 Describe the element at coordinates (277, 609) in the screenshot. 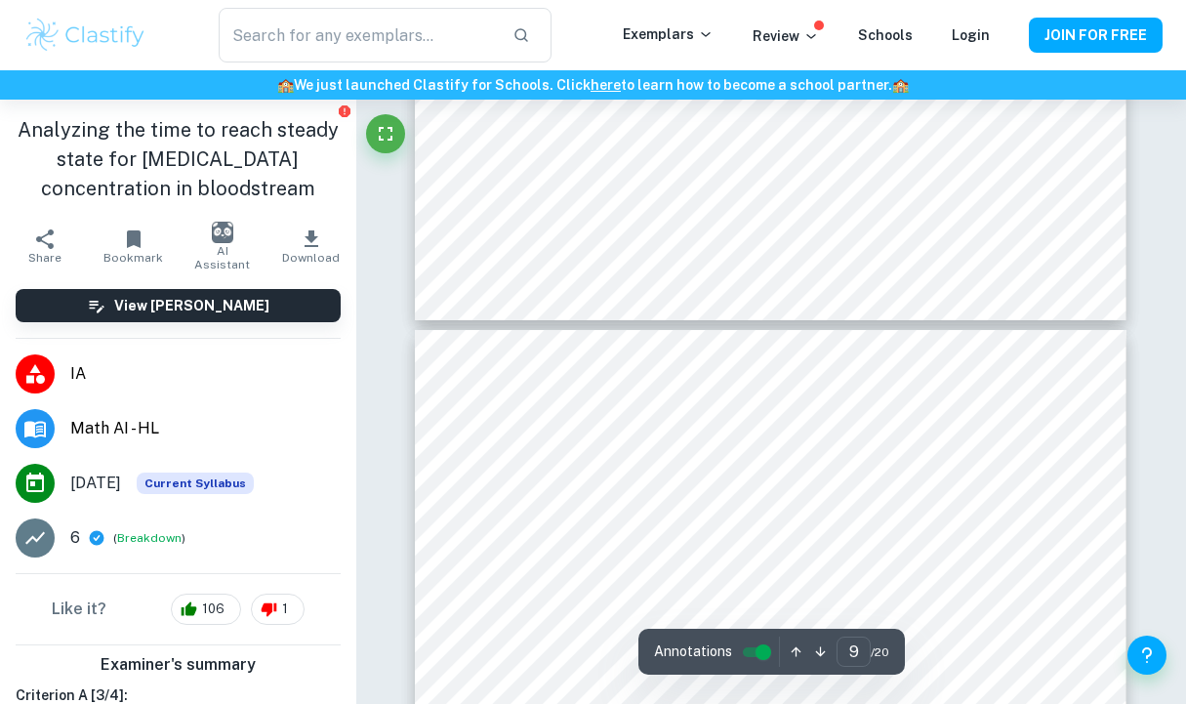

I see `div: 1` at that location.